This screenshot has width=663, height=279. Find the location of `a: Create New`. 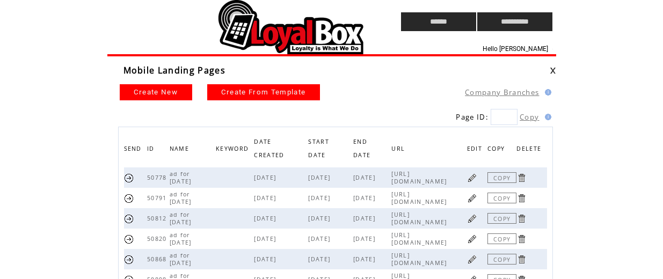

a: Create New is located at coordinates (156, 92).